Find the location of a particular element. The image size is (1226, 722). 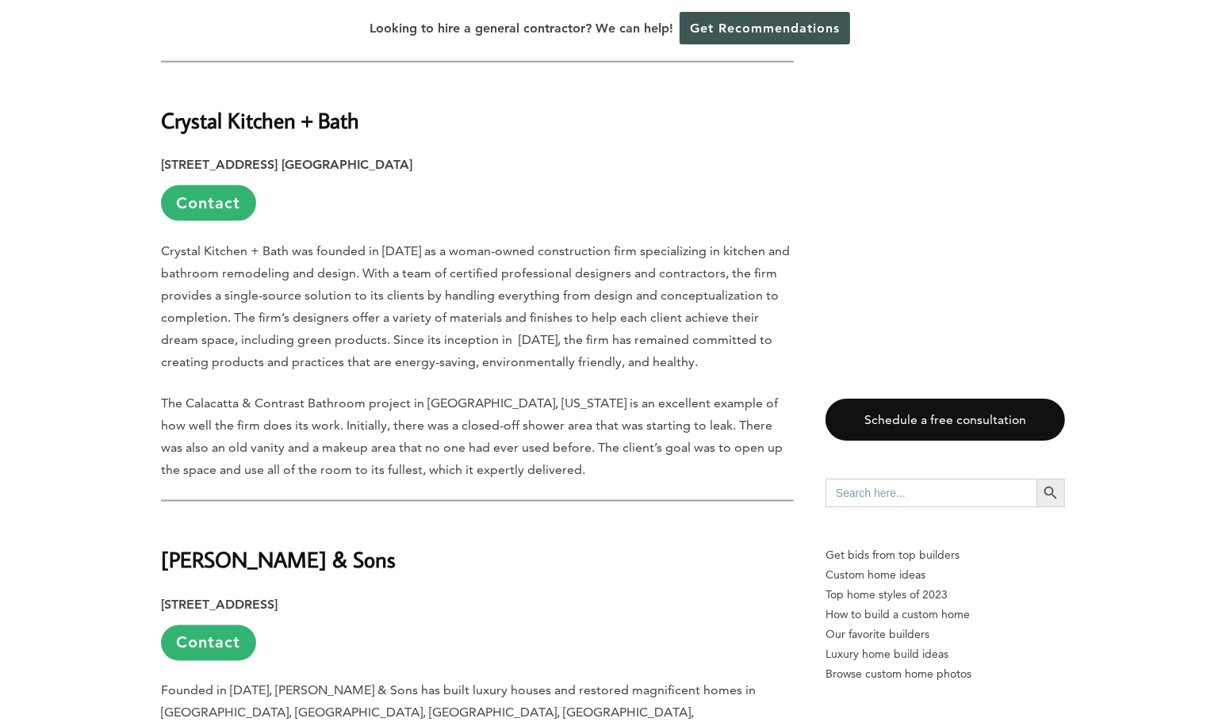

p: Get bids from top builders is located at coordinates (945, 555).